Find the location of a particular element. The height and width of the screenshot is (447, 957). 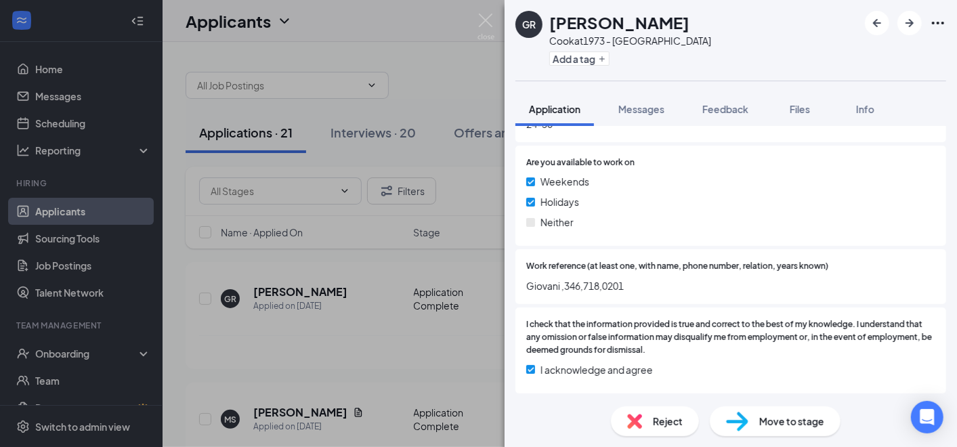

div: Open Intercom Messenger is located at coordinates (927, 417).